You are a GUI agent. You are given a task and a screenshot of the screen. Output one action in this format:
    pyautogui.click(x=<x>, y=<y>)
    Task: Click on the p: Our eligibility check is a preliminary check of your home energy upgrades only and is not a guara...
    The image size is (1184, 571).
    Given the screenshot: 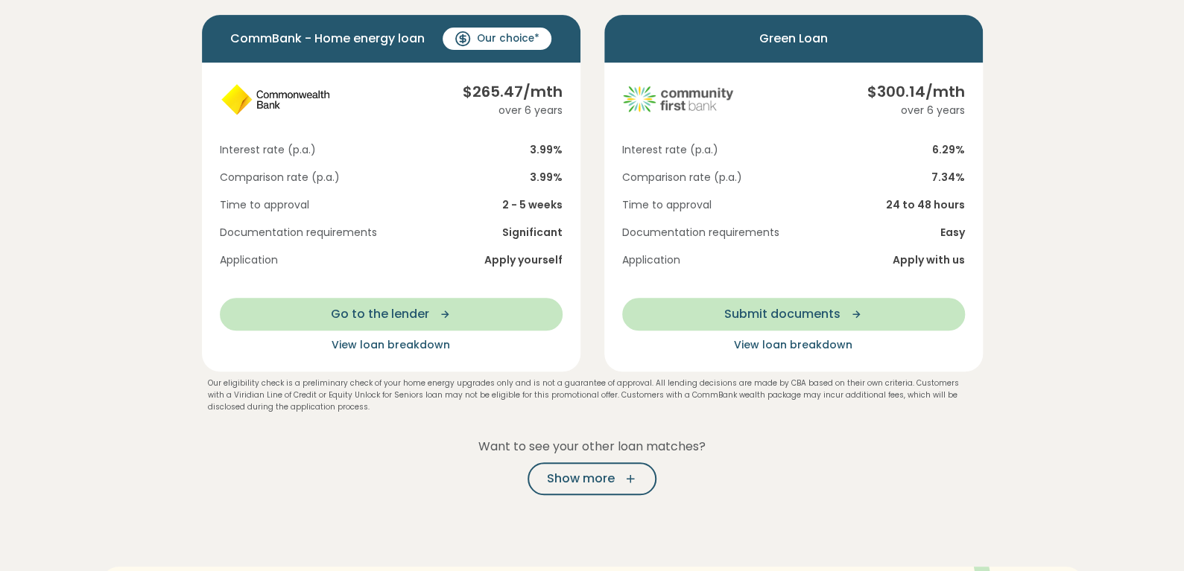 What is the action you would take?
    pyautogui.click(x=592, y=396)
    